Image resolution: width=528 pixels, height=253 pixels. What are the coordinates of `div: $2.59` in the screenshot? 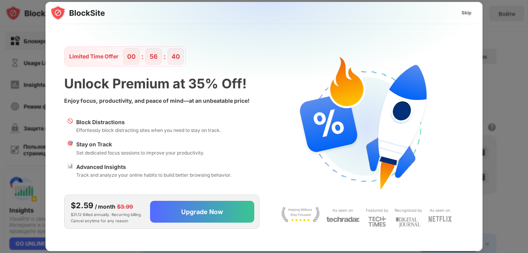 It's located at (82, 205).